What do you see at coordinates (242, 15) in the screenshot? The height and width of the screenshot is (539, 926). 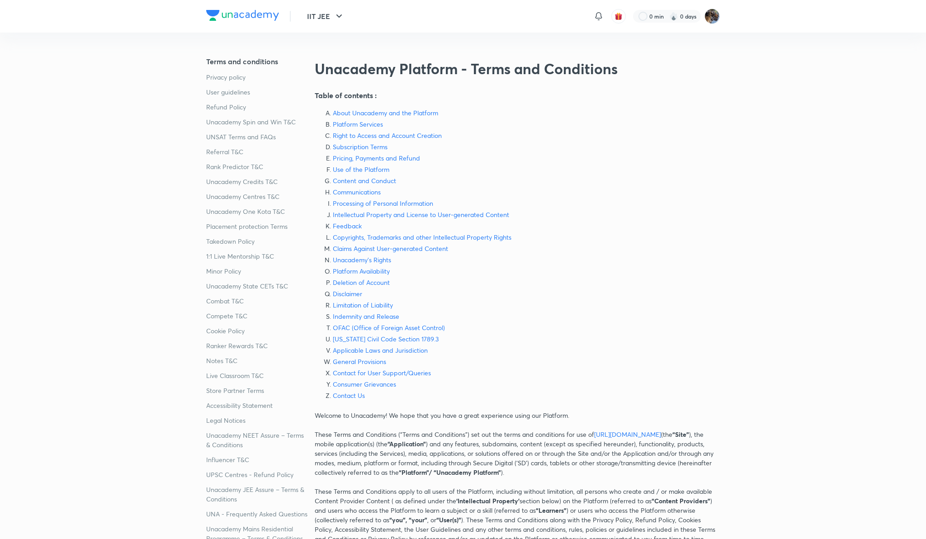 I see `img: Company Logo` at bounding box center [242, 15].